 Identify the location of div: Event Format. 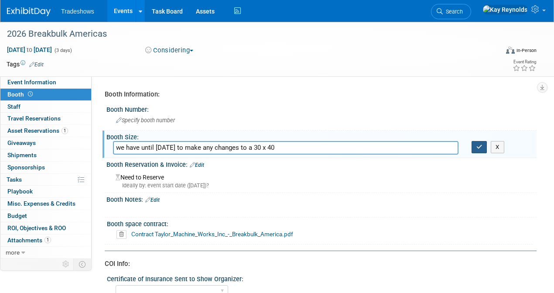
(498, 52).